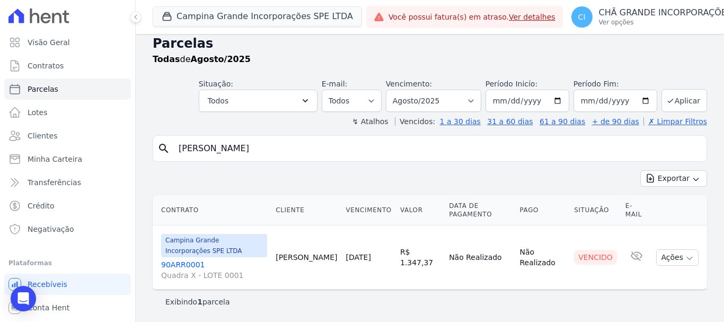 The height and width of the screenshot is (322, 724). Describe the element at coordinates (67, 229) in the screenshot. I see `a: Negativação` at that location.